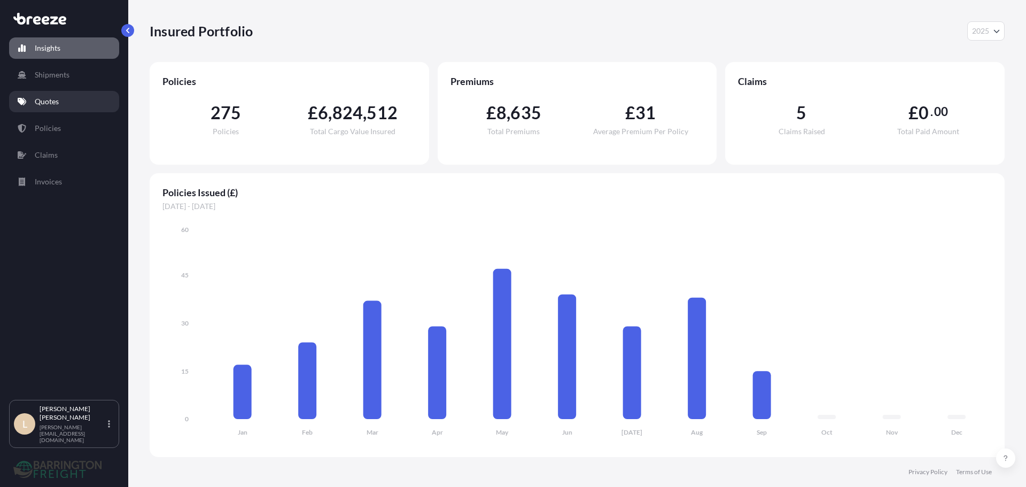 This screenshot has height=487, width=1026. What do you see at coordinates (928, 131) in the screenshot?
I see `span: Total Paid Amount` at bounding box center [928, 131].